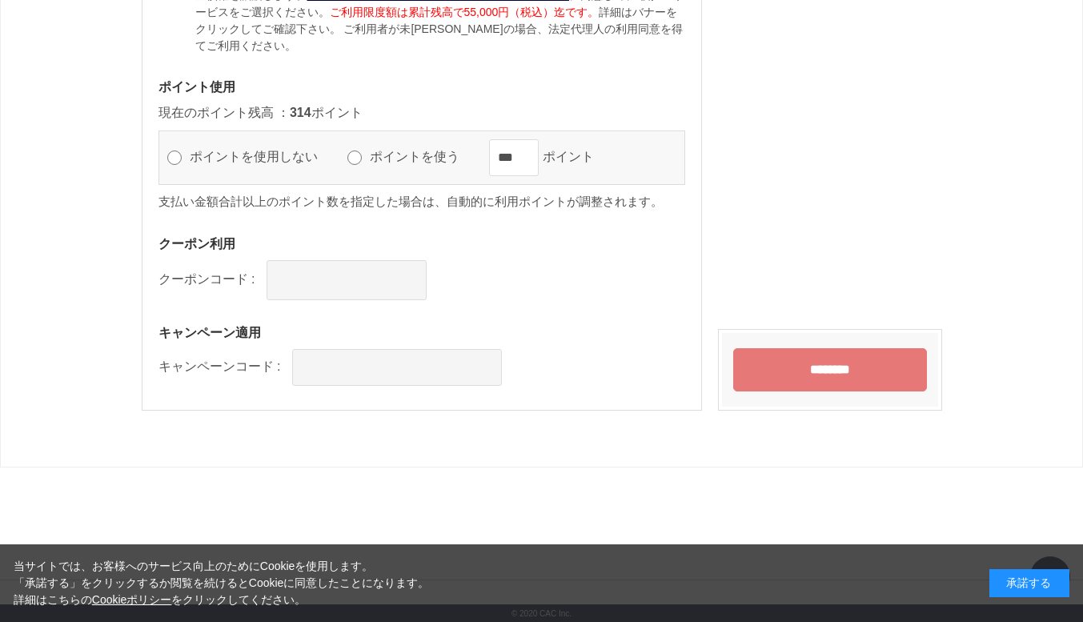 Image resolution: width=1083 pixels, height=622 pixels. Describe the element at coordinates (422, 243) in the screenshot. I see `h3: クーポン利用` at that location.